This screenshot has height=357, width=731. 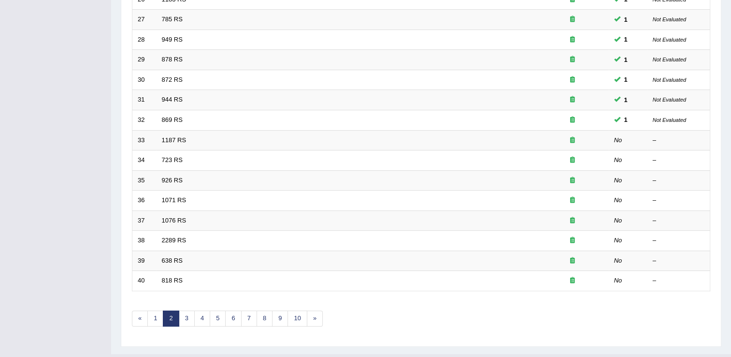 What do you see at coordinates (145, 120) in the screenshot?
I see `td: 32` at bounding box center [145, 120].